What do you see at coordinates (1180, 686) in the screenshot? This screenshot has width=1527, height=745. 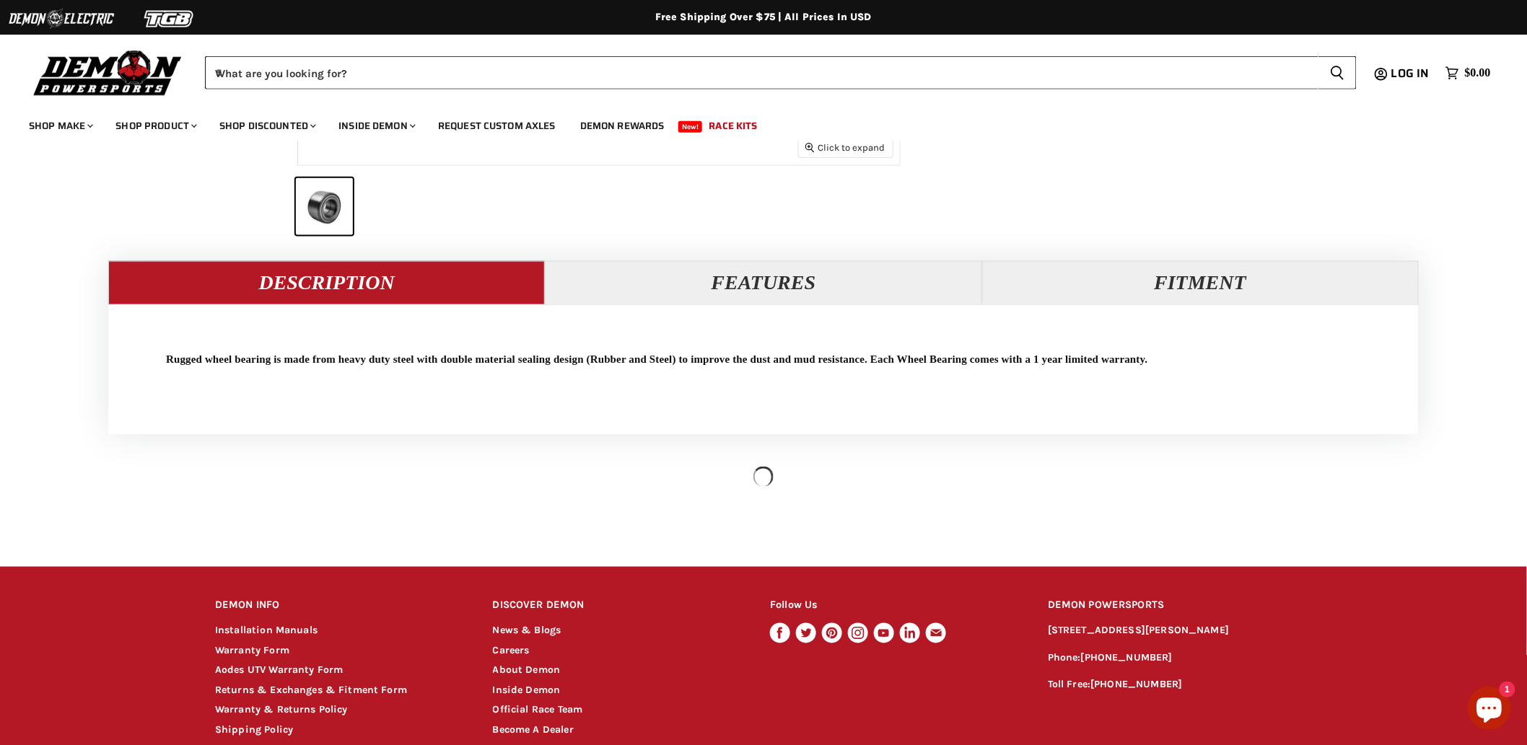 I see `p: Toll Free:` at bounding box center [1180, 686].